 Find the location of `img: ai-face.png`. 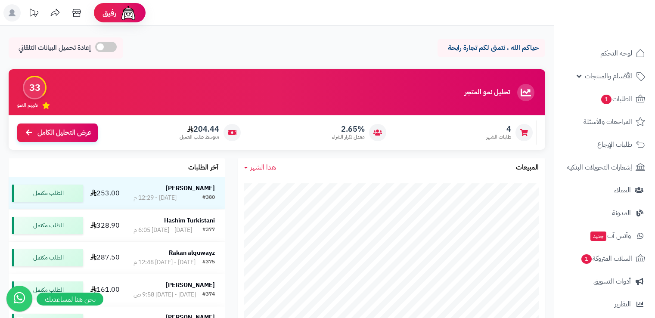

img: ai-face.png is located at coordinates (128, 13).